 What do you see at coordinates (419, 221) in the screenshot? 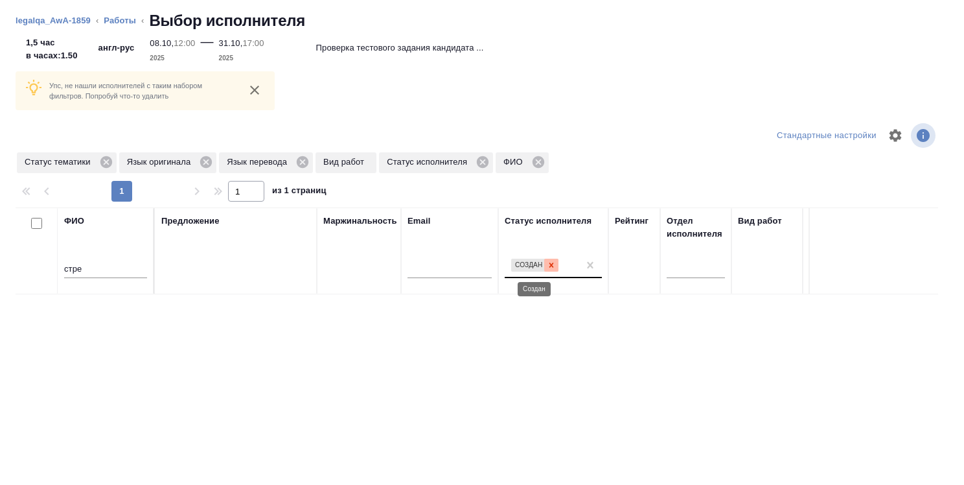
I see `div: Email` at bounding box center [419, 221].